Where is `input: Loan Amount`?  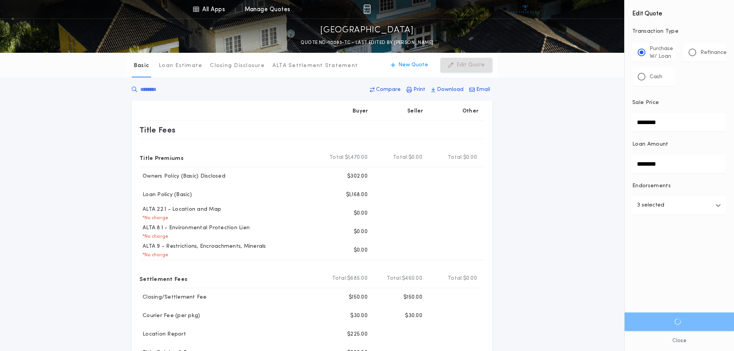
input: Loan Amount is located at coordinates (679, 164).